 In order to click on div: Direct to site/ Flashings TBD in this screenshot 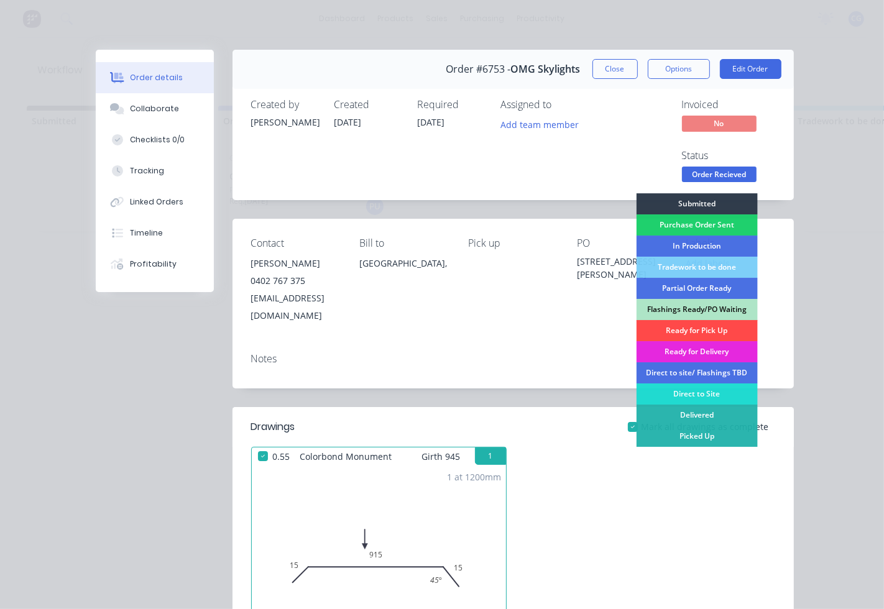, I will do `click(696, 373)`.